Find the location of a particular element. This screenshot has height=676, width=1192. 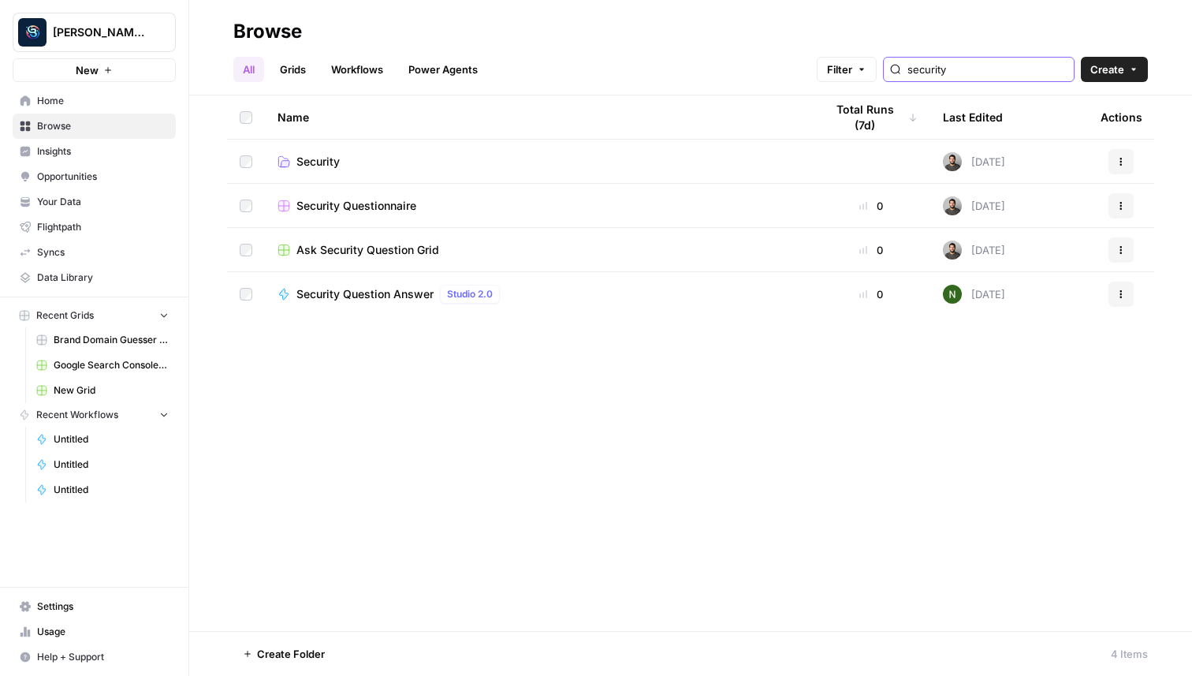

span: Data Library is located at coordinates (102, 277).